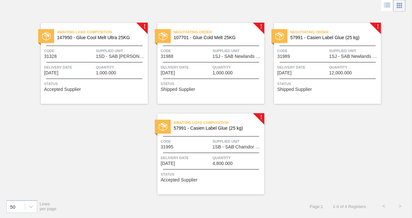 The image size is (412, 218). Describe the element at coordinates (216, 38) in the screenshot. I see `span: 107701 - Glue Cold Melt 25KG` at that location.